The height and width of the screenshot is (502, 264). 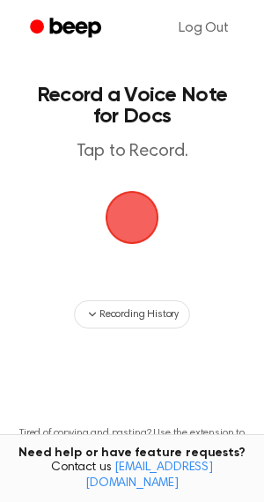 I want to click on img: Beep Logo, so click(x=132, y=218).